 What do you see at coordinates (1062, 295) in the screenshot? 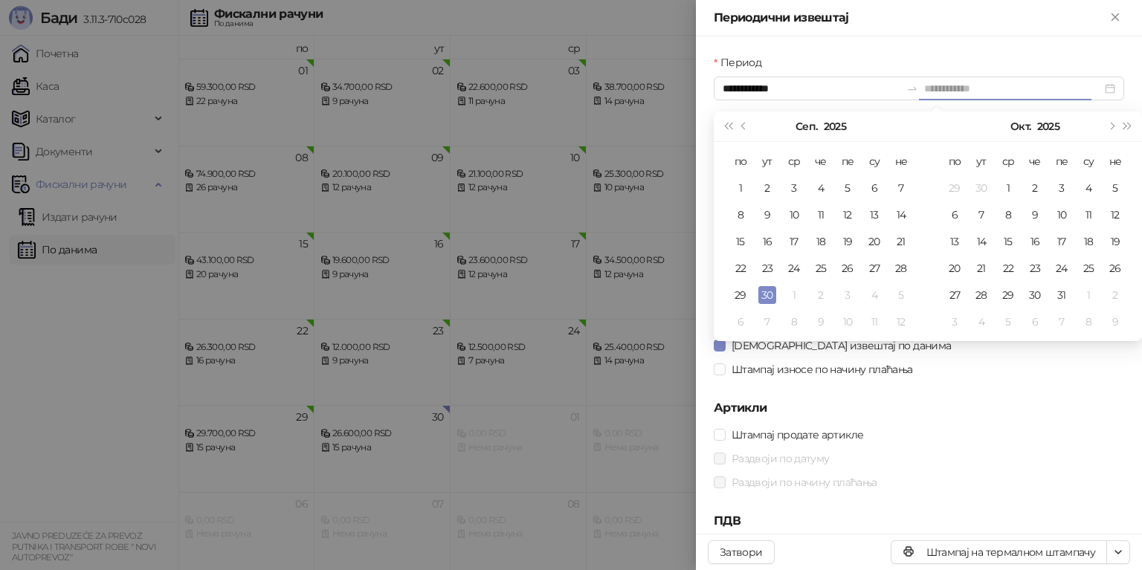
I see `div: 31` at bounding box center [1062, 295].